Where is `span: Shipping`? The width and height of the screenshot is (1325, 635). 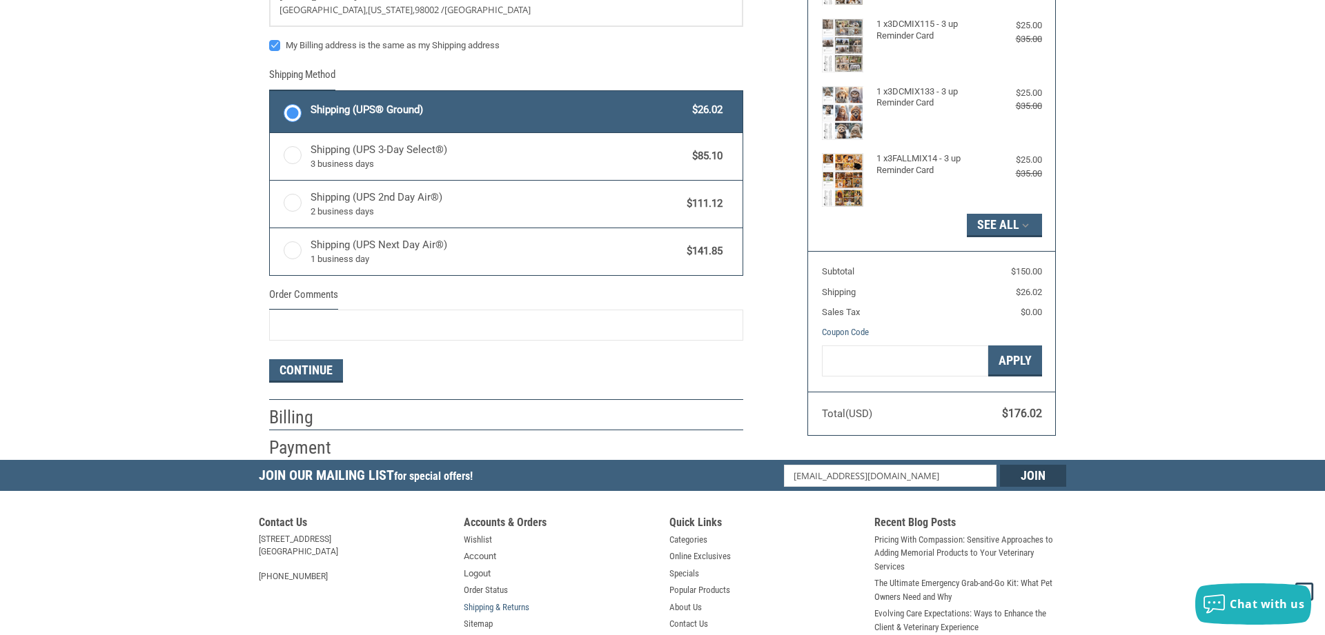 span: Shipping is located at coordinates (838, 292).